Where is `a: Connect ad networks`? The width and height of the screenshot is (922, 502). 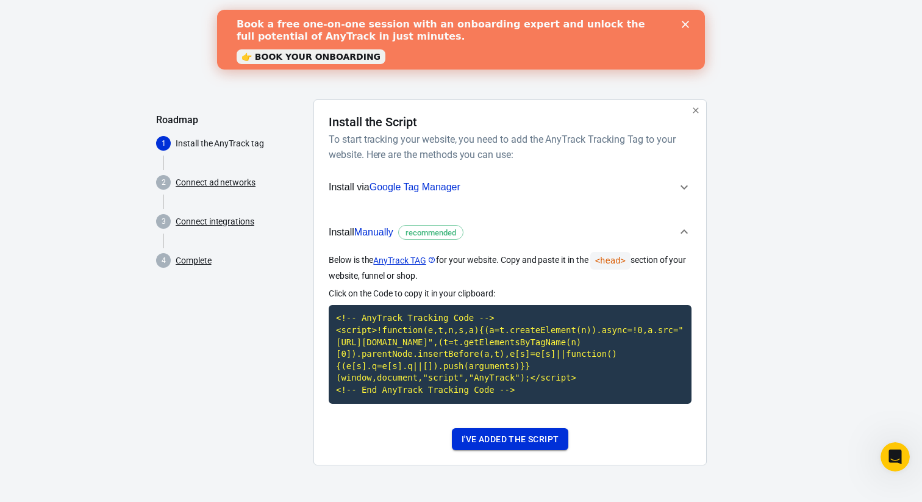
a: Connect ad networks is located at coordinates (215, 182).